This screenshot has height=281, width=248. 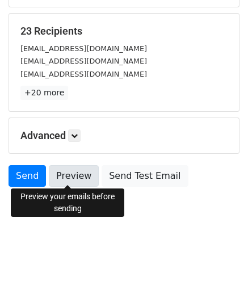 What do you see at coordinates (44, 93) in the screenshot?
I see `a: +20 more` at bounding box center [44, 93].